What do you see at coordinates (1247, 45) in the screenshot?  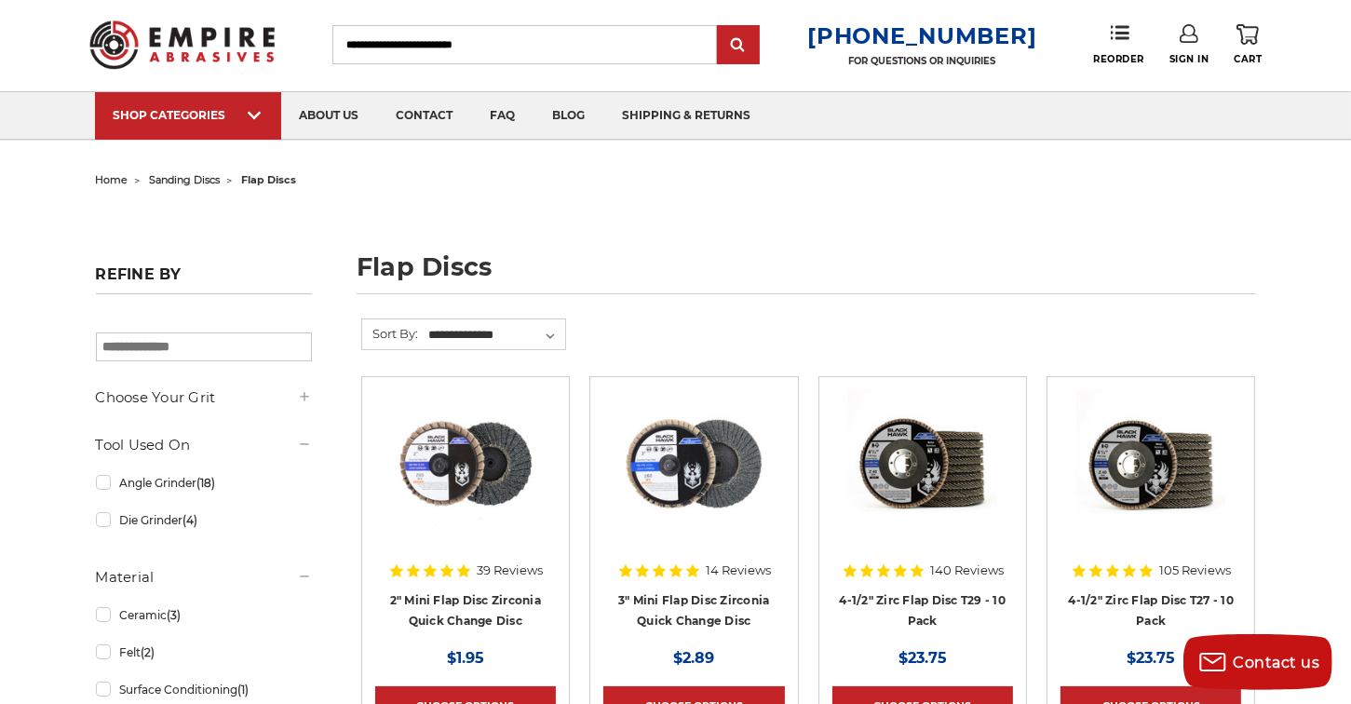 I see `a: Cart` at bounding box center [1247, 45].